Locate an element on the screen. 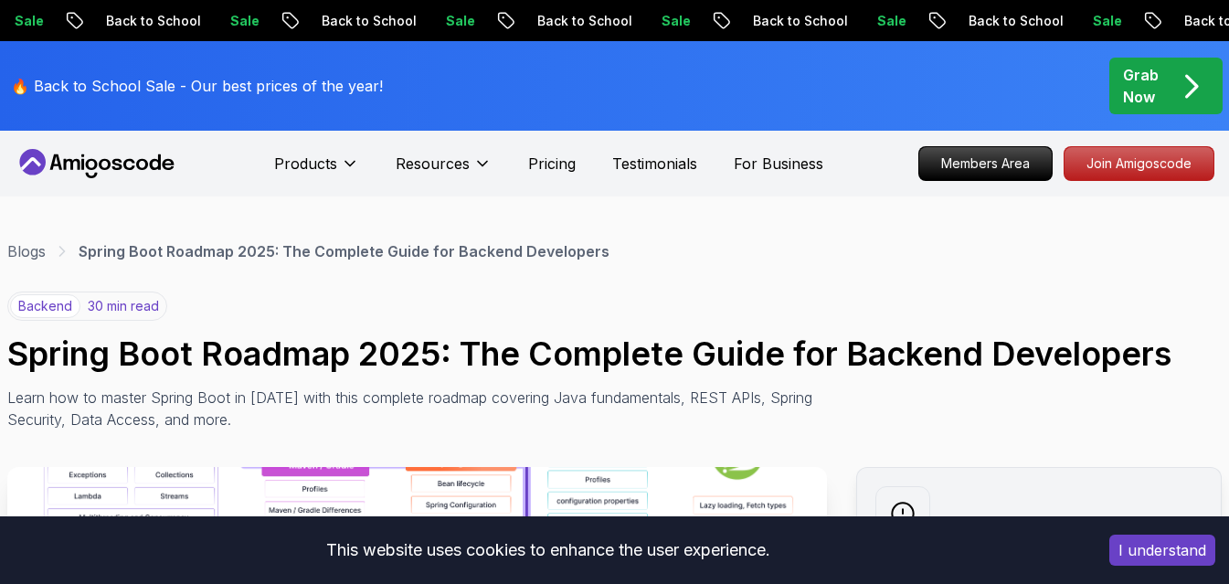  p: 30 min read is located at coordinates (123, 306).